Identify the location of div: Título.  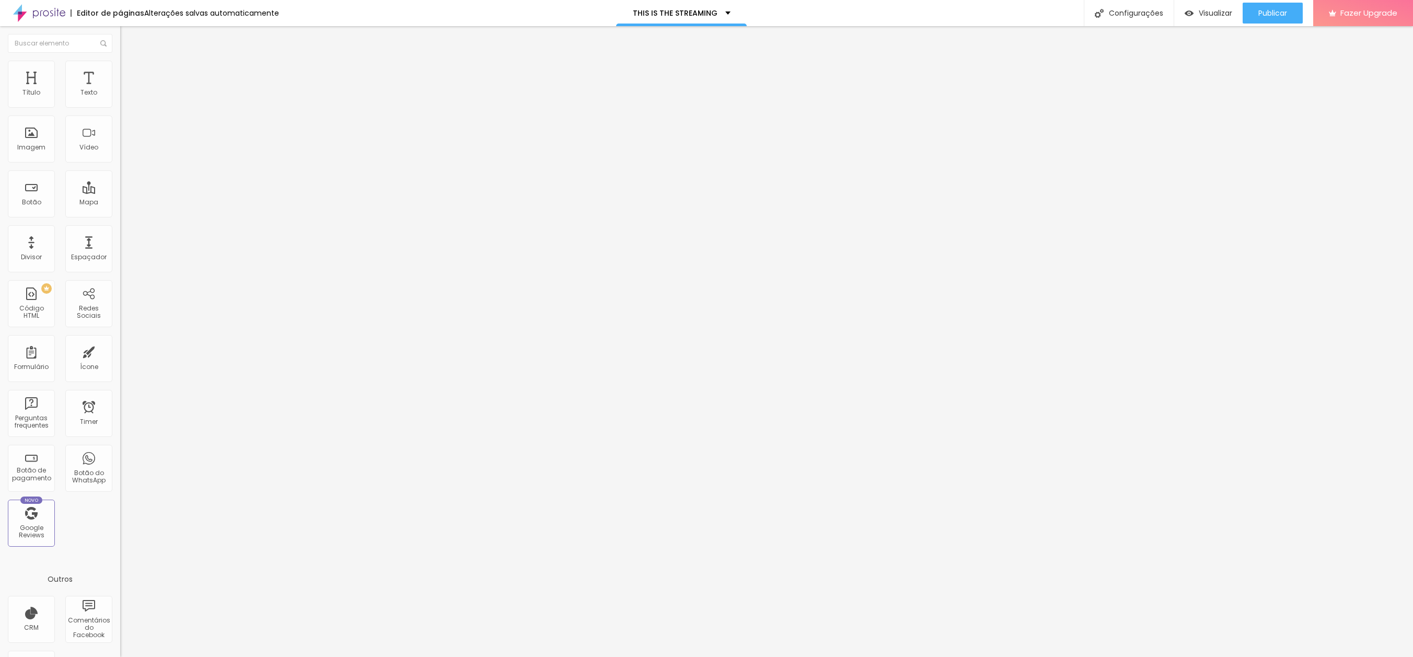
(31, 93).